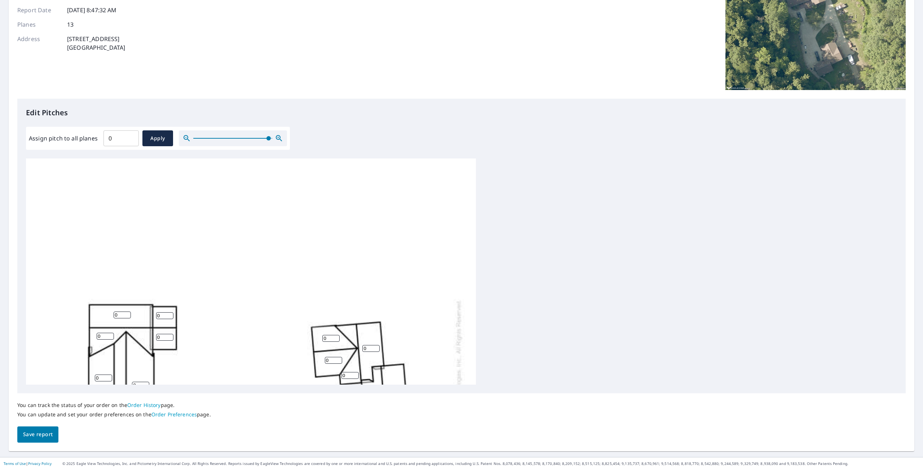 This screenshot has width=923, height=470. What do you see at coordinates (39, 43) in the screenshot?
I see `p: Address` at bounding box center [39, 43].